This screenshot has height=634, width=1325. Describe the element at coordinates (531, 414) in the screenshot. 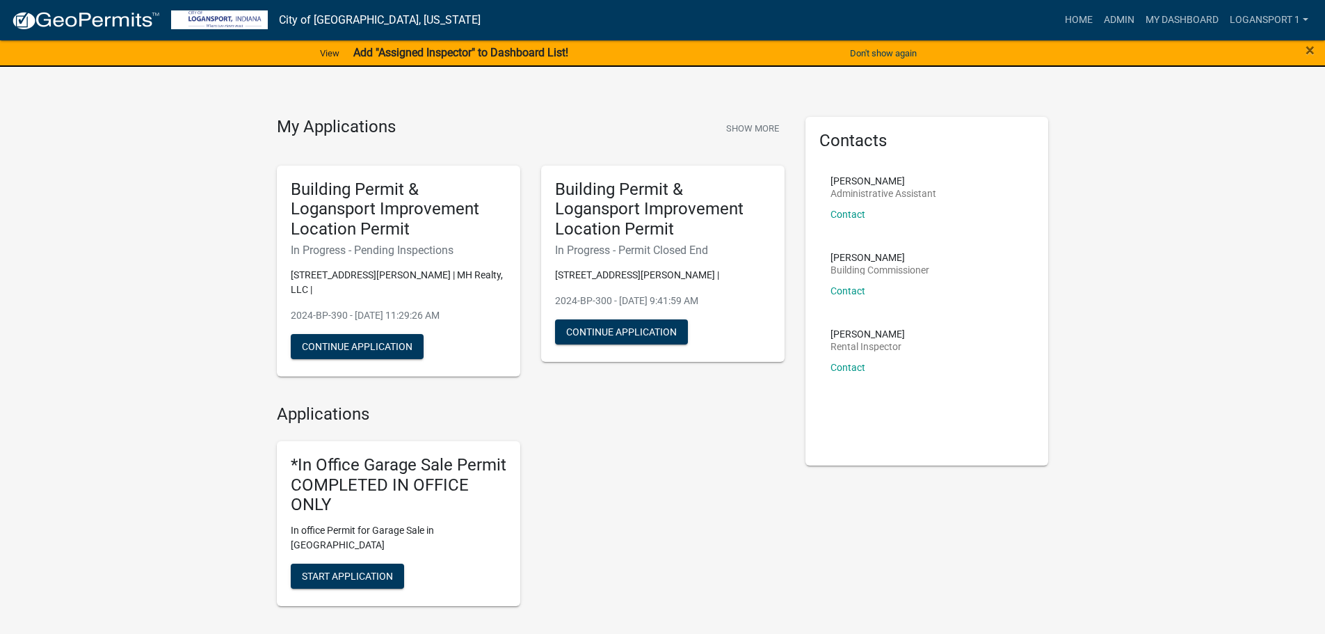

I see `h4: Applications` at that location.